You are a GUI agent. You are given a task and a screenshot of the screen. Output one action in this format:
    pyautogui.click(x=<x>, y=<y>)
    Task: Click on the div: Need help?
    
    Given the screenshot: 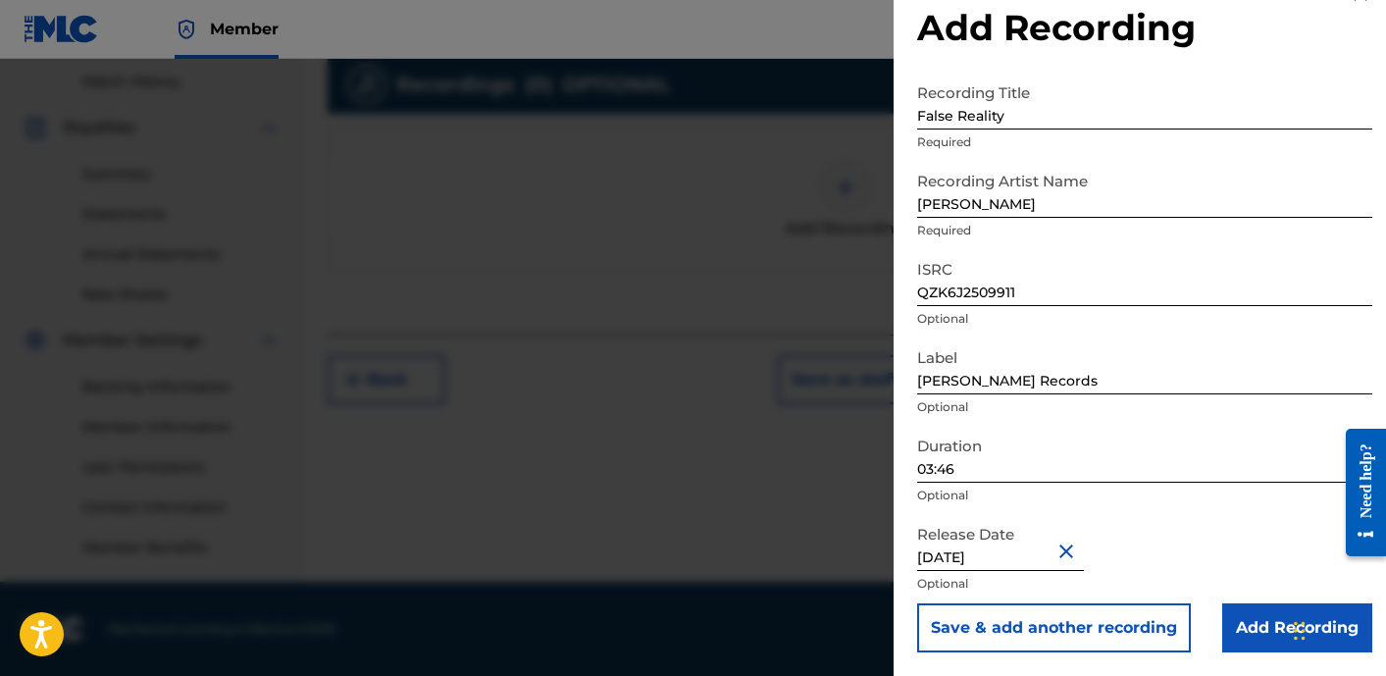 What is the action you would take?
    pyautogui.click(x=34, y=67)
    